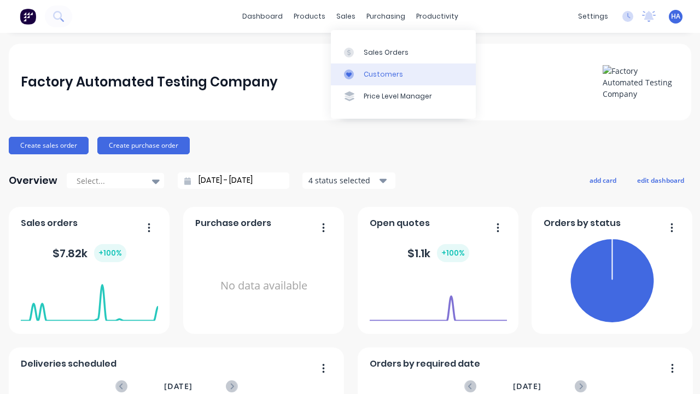 The width and height of the screenshot is (700, 394). What do you see at coordinates (386, 52) in the screenshot?
I see `div: Sales Orders` at bounding box center [386, 52].